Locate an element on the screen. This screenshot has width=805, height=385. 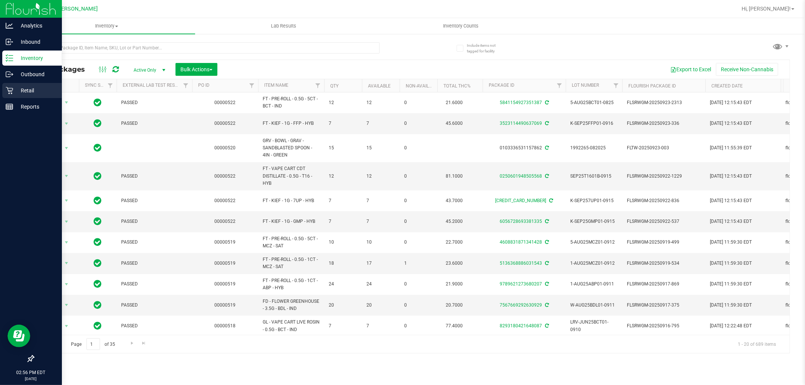
a: Non-Available is located at coordinates (422, 86).